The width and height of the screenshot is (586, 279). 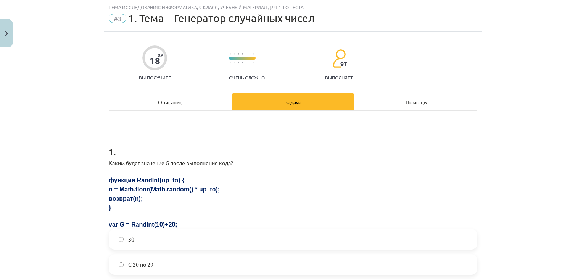 What do you see at coordinates (339, 58) in the screenshot?
I see `img: students-c634bb4e5e11cddfef0936a35e636f08e4e9abd3cc4e673bd6f9a4125e45ecb1.svg` at bounding box center [339, 58].